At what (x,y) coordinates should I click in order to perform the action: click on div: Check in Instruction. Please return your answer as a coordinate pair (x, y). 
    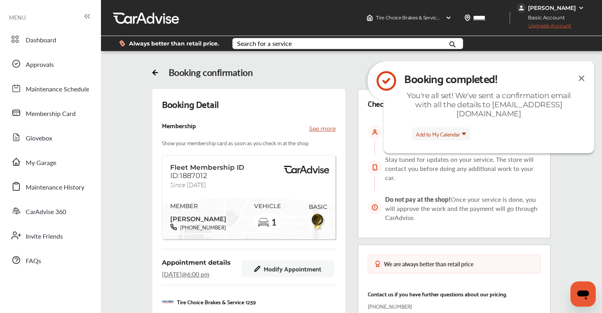
    Looking at the image, I should click on (399, 103).